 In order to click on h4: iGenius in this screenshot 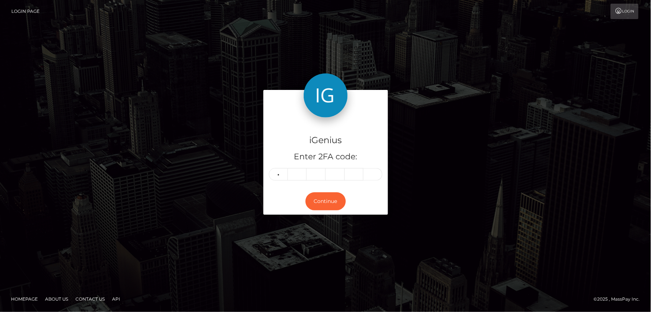, I will do `click(326, 140)`.